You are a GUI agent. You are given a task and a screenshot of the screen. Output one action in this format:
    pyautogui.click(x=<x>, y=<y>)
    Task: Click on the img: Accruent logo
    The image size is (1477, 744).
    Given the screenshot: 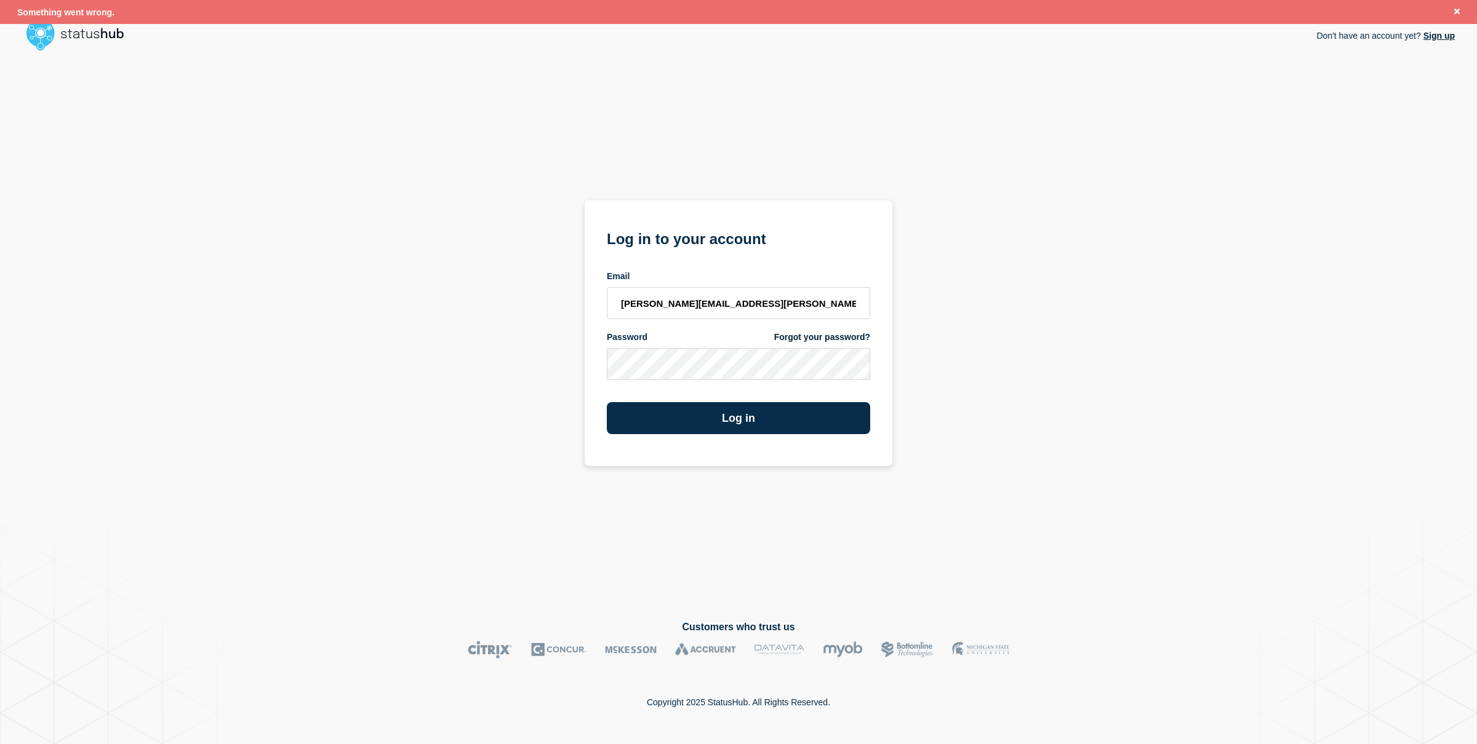 What is the action you would take?
    pyautogui.click(x=705, y=650)
    